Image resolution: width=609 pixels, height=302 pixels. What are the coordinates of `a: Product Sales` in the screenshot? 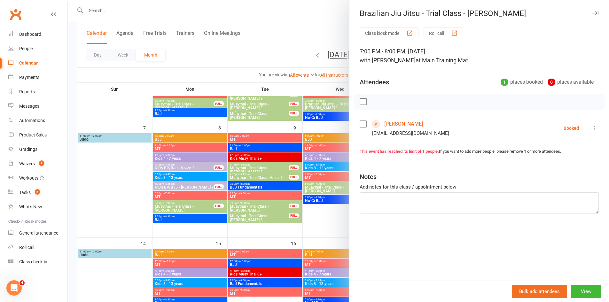 It's located at (38, 135).